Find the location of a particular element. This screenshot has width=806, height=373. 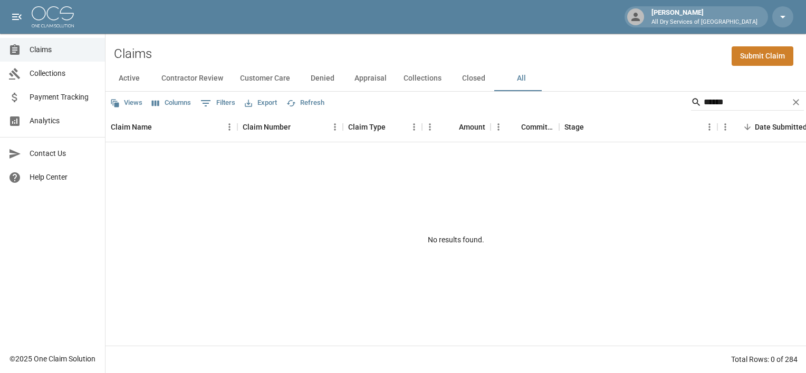

div: Total Rows: 0 of 284 is located at coordinates (764, 360).